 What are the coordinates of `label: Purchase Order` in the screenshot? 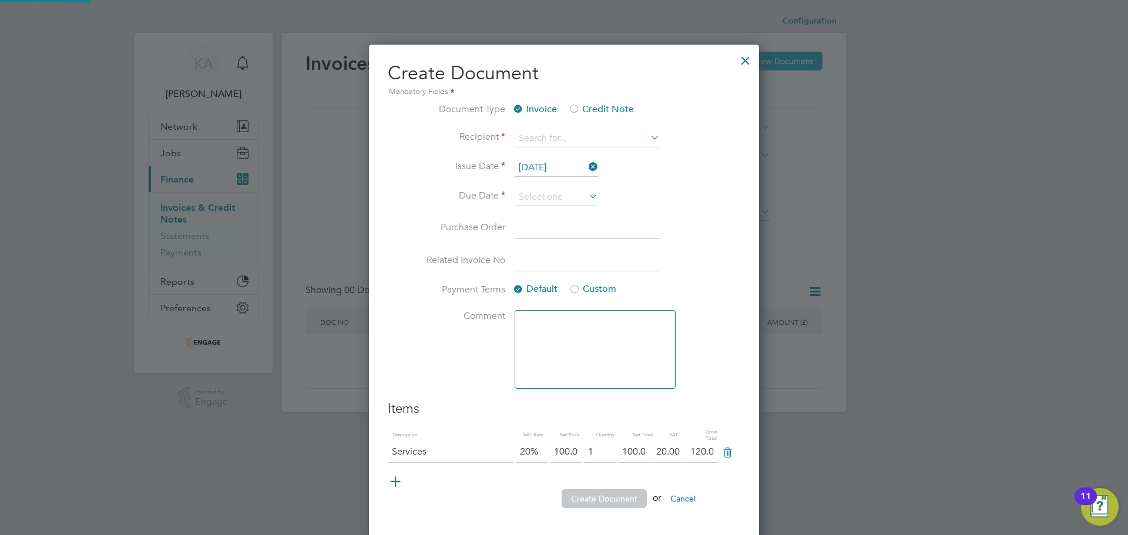 It's located at (446, 227).